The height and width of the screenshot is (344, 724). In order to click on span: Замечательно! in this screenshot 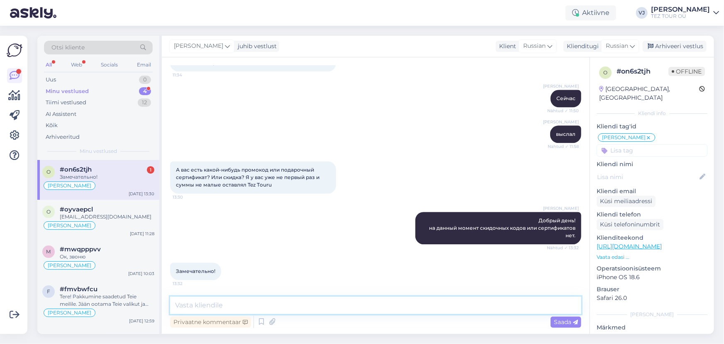, I will do `click(196, 271)`.